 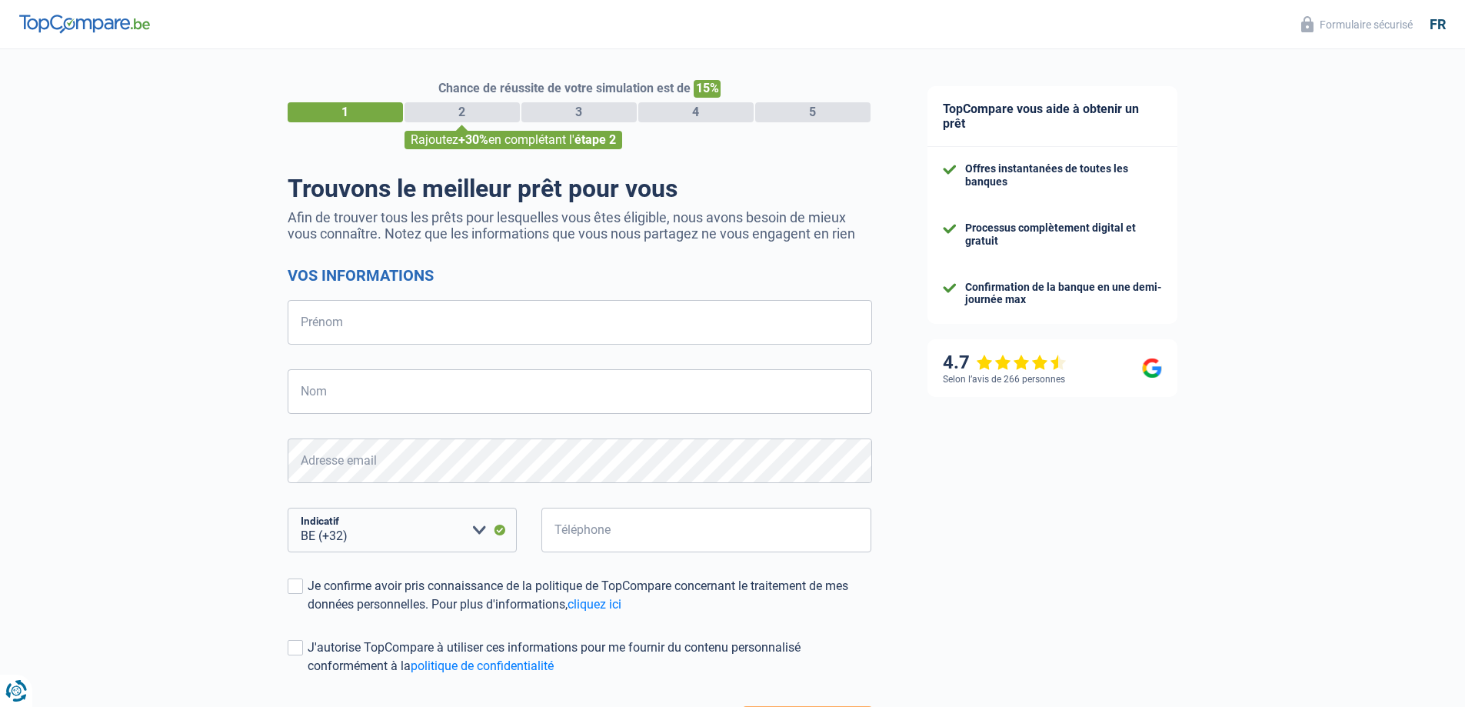 I want to click on a: cliquez ici, so click(x=594, y=604).